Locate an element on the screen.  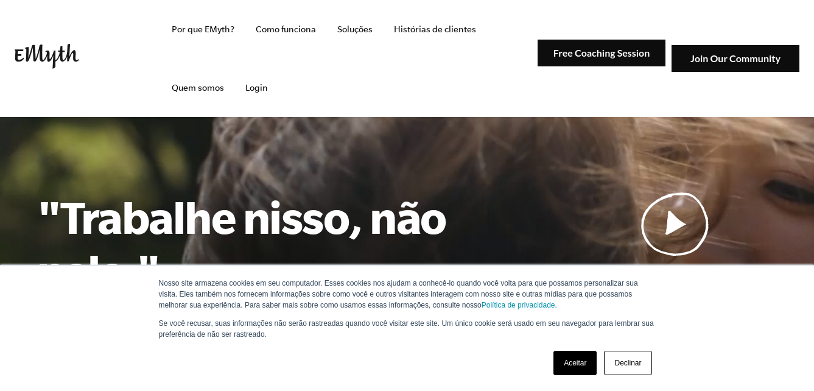
img: Reproduzir vídeo is located at coordinates (675, 223).